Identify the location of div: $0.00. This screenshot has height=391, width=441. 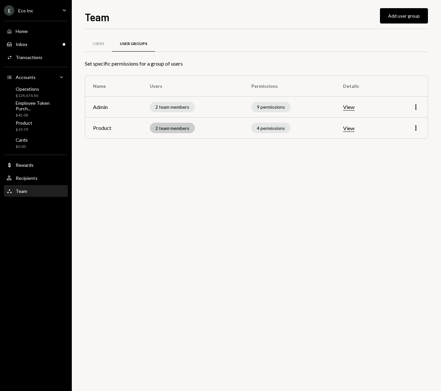
(22, 147).